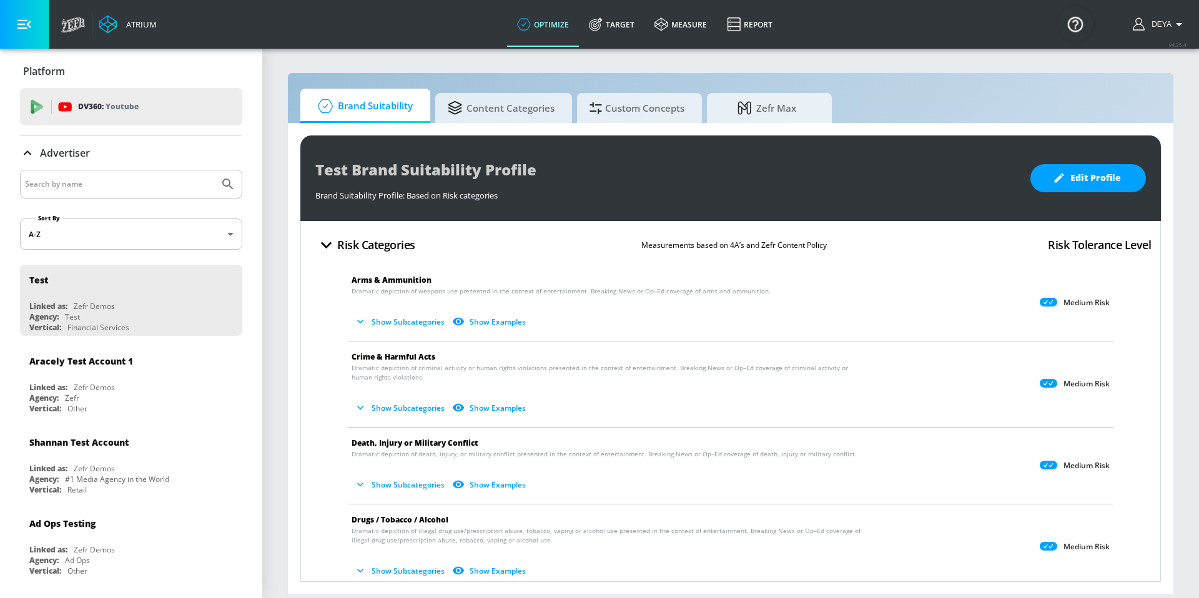 This screenshot has height=598, width=1199. What do you see at coordinates (415, 443) in the screenshot?
I see `span: Death, Injury or Military Conflict` at bounding box center [415, 443].